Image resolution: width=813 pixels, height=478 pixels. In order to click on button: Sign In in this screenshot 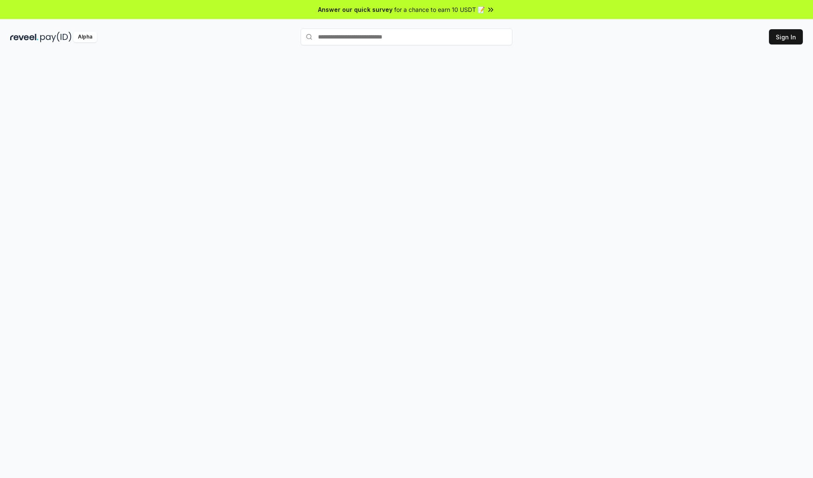, I will do `click(786, 37)`.